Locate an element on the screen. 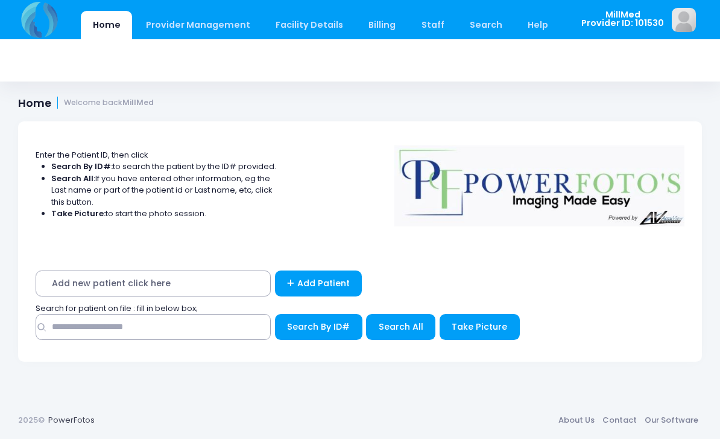 This screenshot has height=439, width=720. span: Add new patient click here is located at coordinates (153, 283).